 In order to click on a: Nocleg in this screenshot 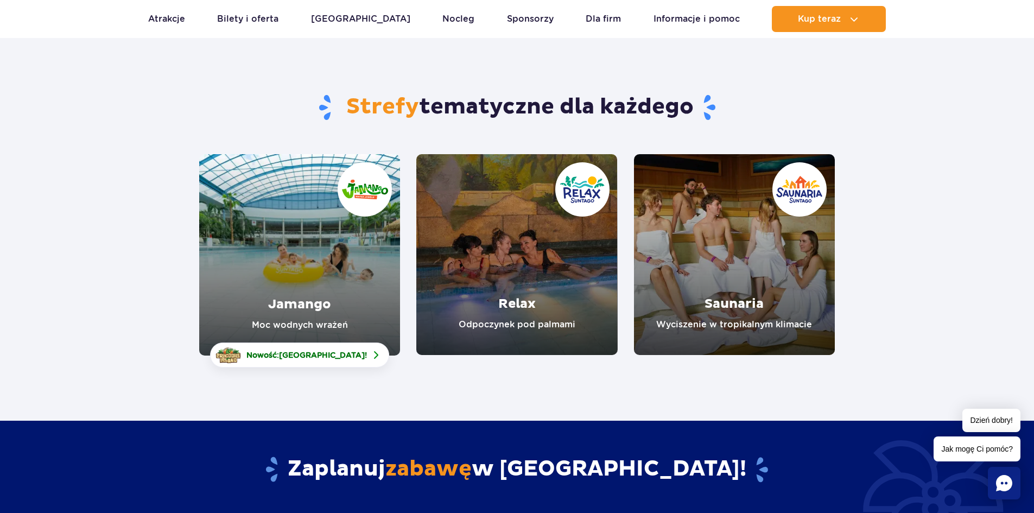, I will do `click(458, 19)`.